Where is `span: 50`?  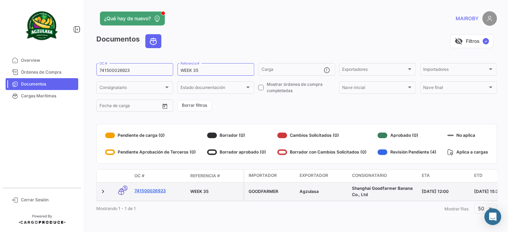 span: 50 is located at coordinates (481, 208).